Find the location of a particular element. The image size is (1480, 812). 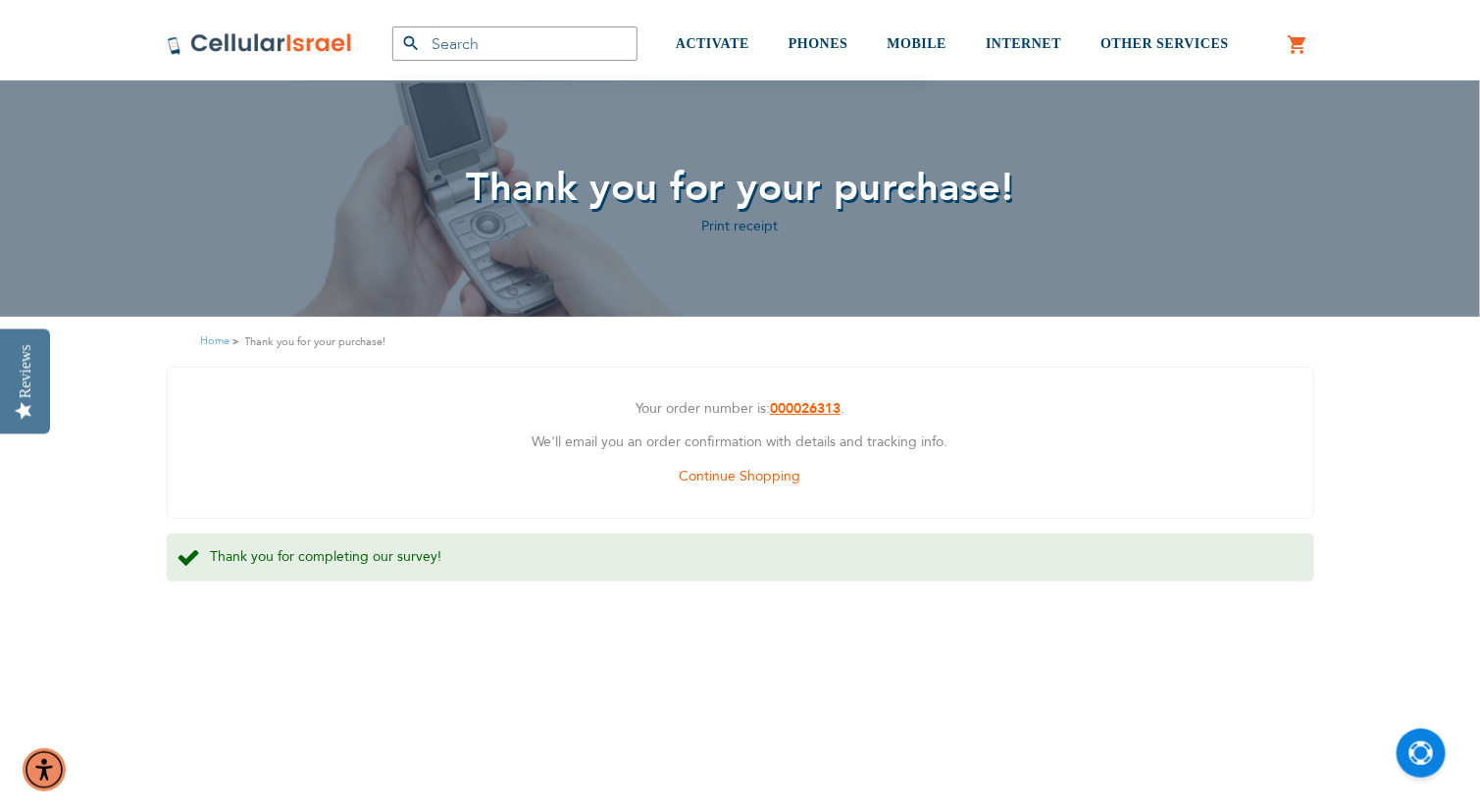

a: MOBILE is located at coordinates (917, 44).